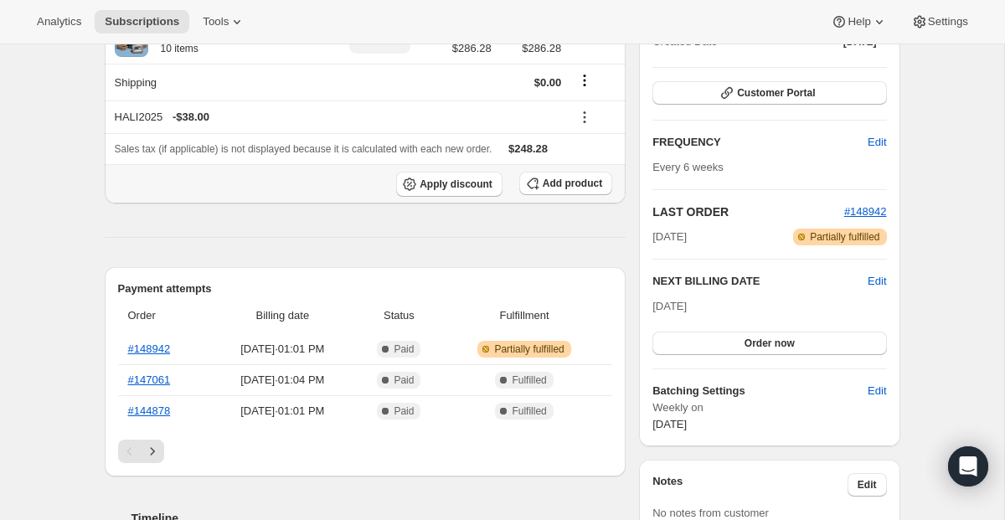  Describe the element at coordinates (859, 22) in the screenshot. I see `button: Help` at that location.